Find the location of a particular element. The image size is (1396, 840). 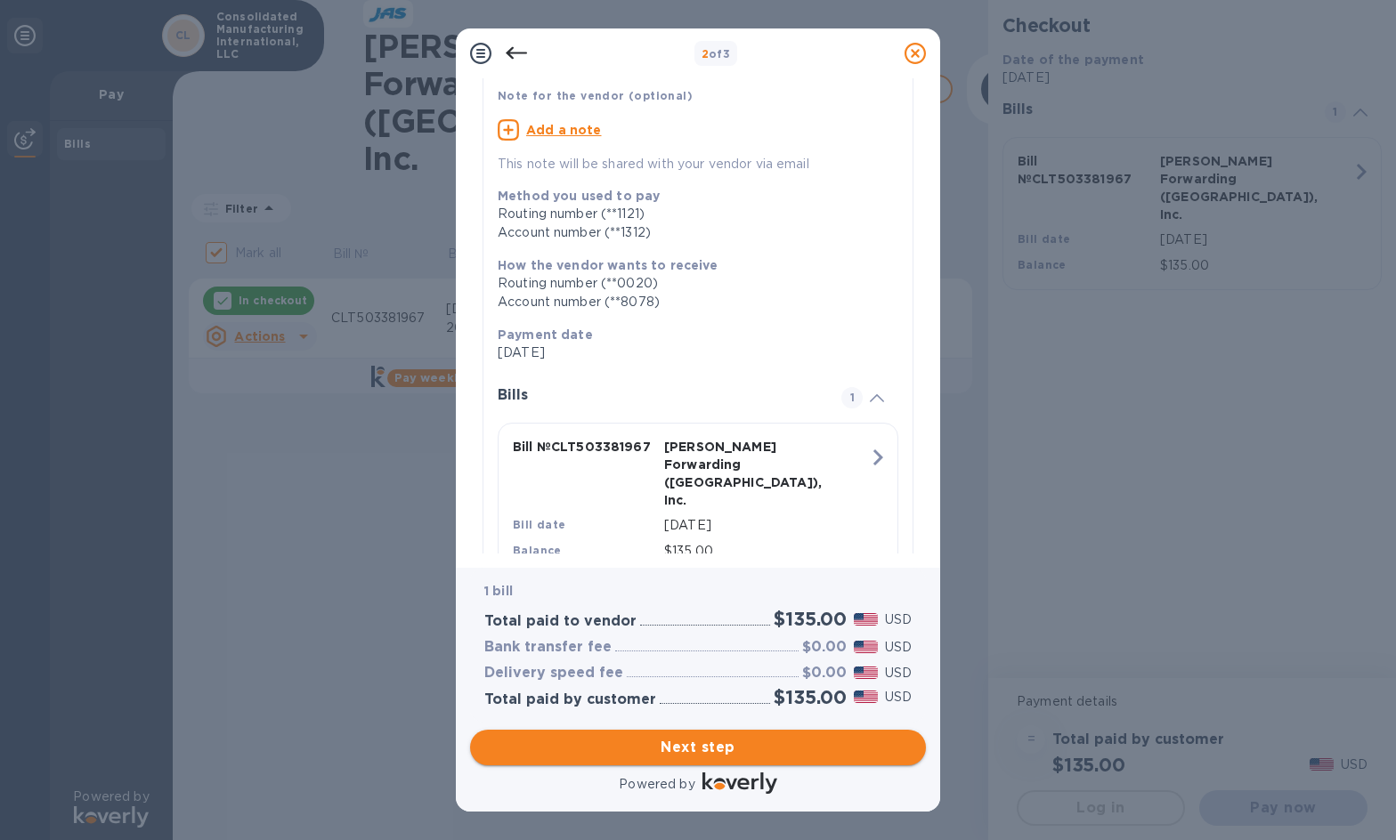

button: Next step is located at coordinates (698, 748).